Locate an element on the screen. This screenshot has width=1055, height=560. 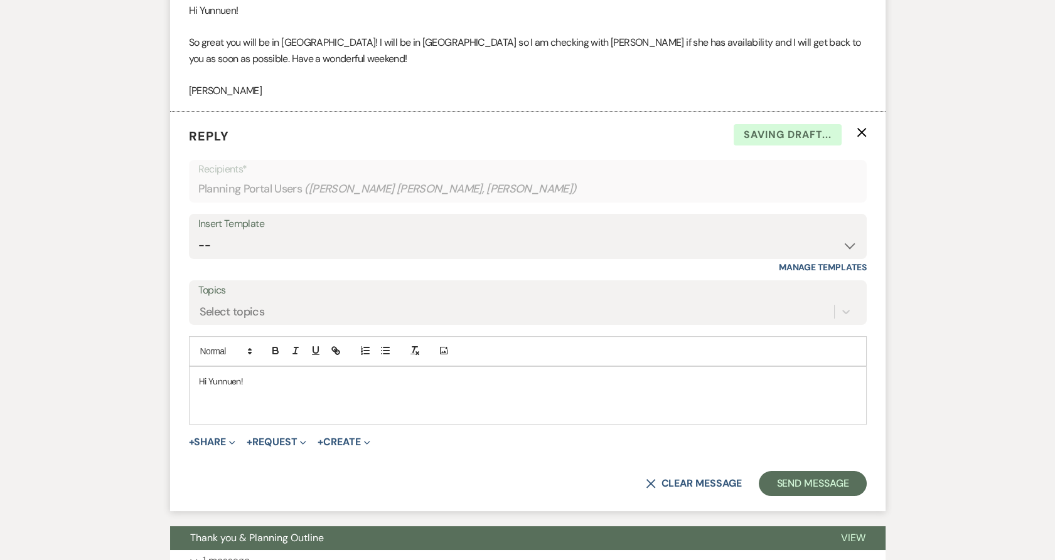
a: Manage Templates is located at coordinates (823, 267).